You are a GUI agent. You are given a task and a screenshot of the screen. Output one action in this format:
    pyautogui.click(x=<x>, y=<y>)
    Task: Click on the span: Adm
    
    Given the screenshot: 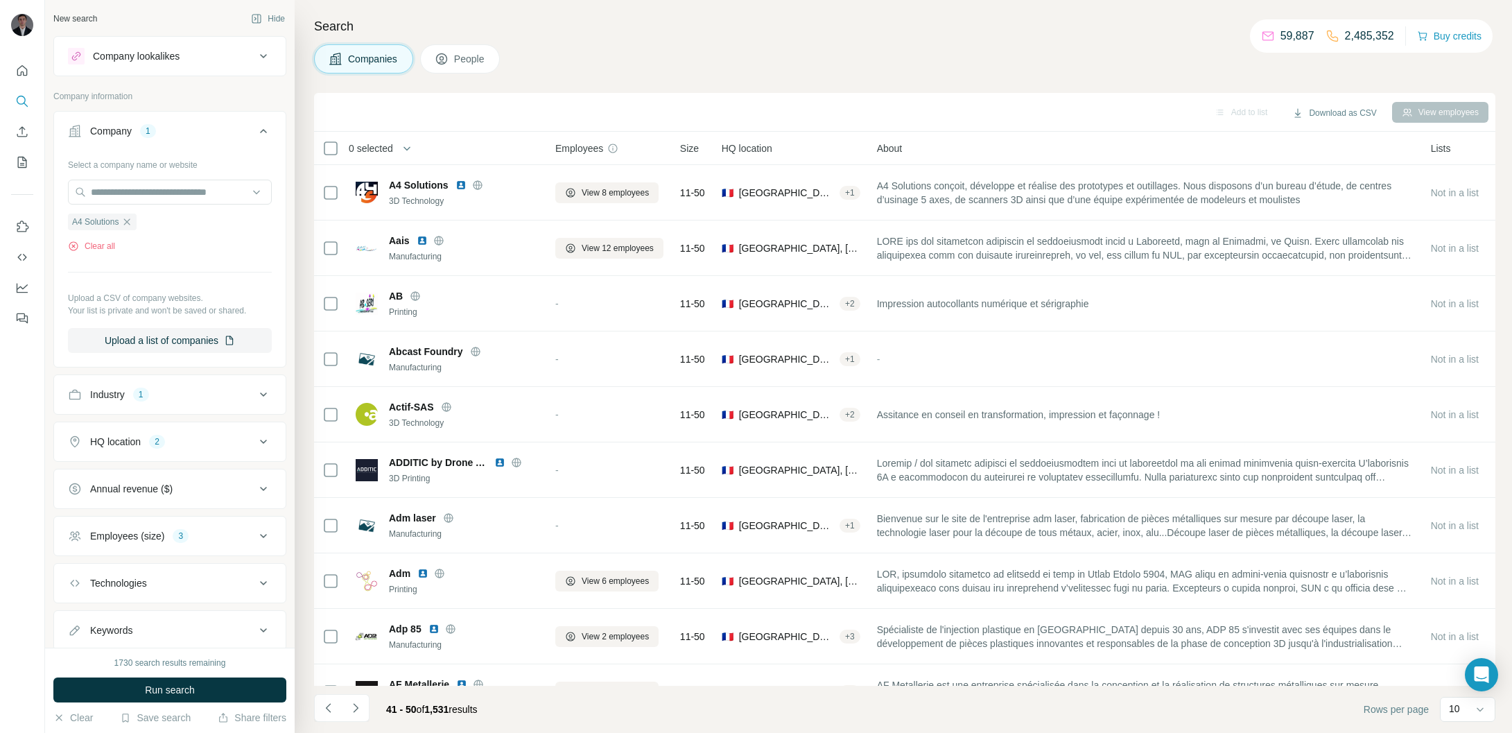 What is the action you would take?
    pyautogui.click(x=399, y=573)
    